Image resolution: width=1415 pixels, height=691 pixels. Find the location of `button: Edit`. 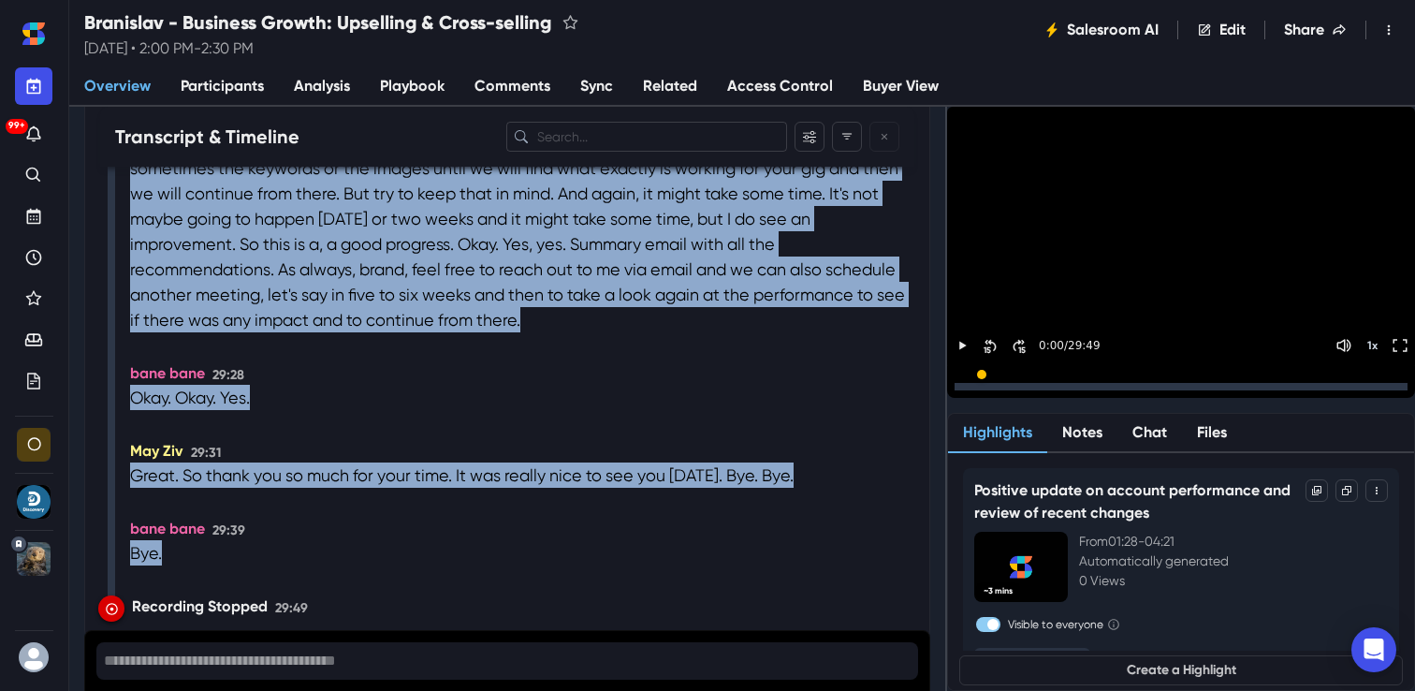

button: Edit is located at coordinates (1222, 30).